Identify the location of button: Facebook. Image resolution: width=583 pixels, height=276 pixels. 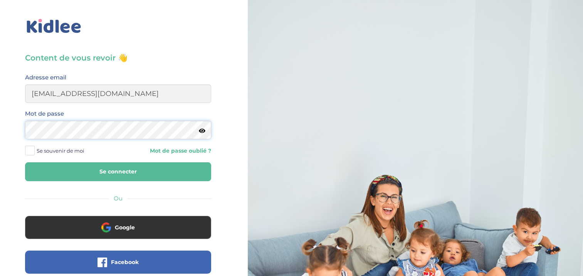
(118, 262).